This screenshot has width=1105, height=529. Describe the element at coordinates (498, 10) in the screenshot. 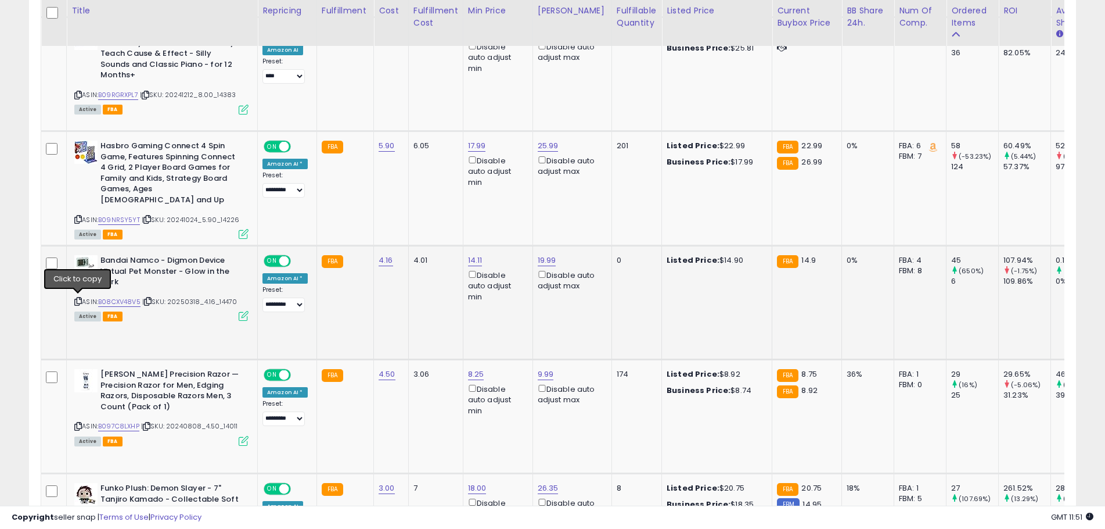

I see `div: Min Price` at that location.